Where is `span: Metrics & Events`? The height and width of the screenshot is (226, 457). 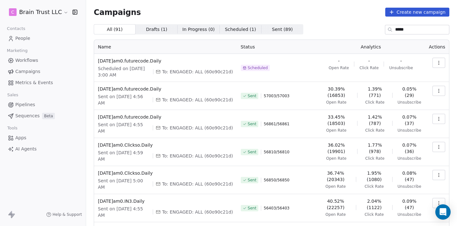
span: Metrics & Events is located at coordinates (34, 83).